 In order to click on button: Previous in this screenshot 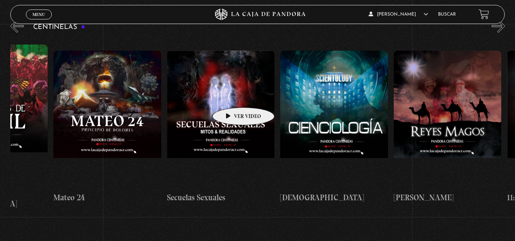, I will do `click(17, 26)`.